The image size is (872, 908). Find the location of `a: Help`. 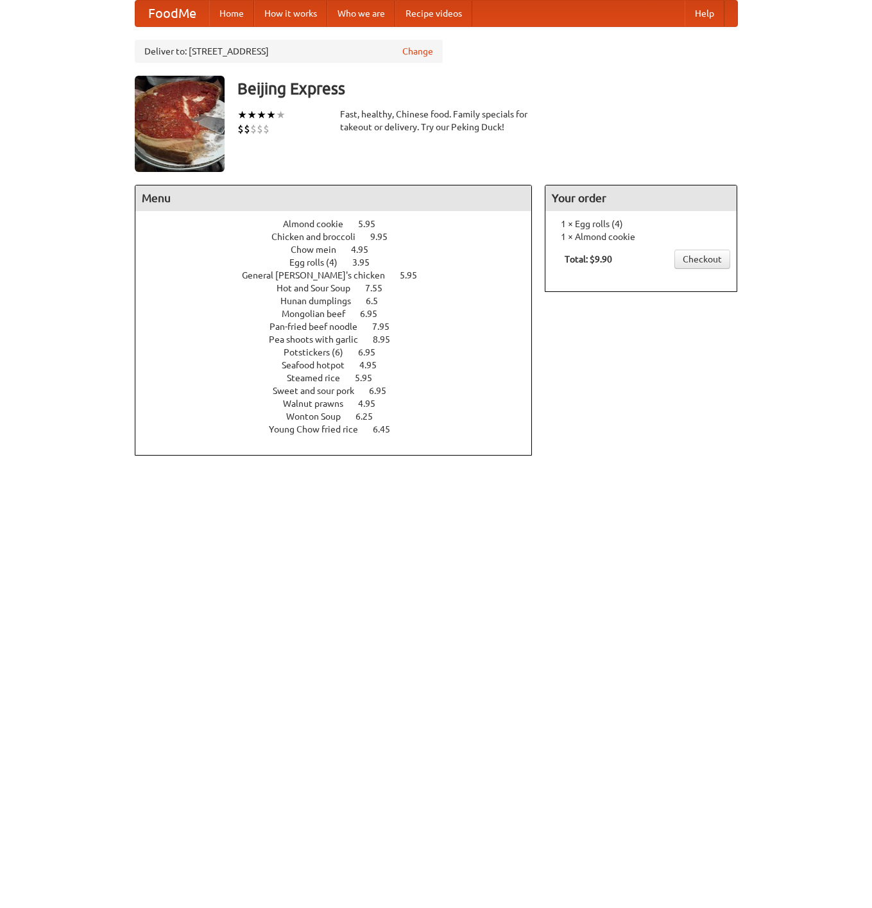

a: Help is located at coordinates (704, 13).